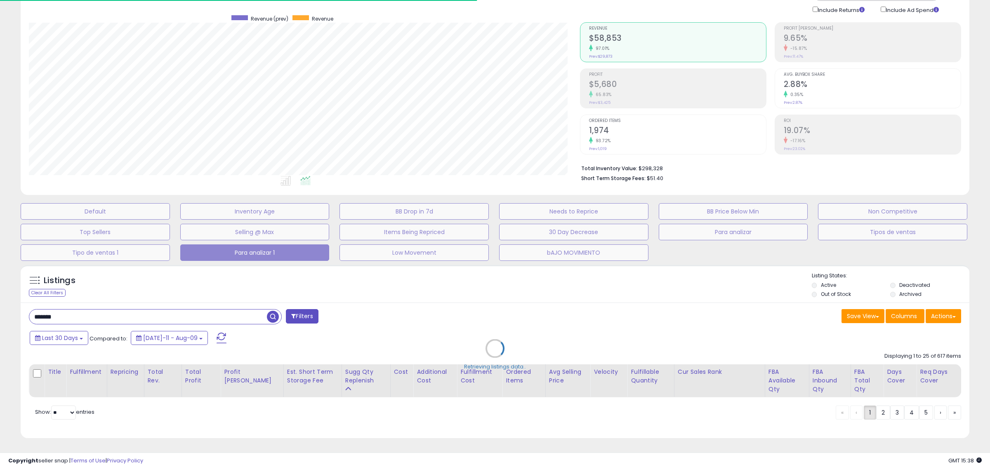 The height and width of the screenshot is (469, 990). What do you see at coordinates (792, 103) in the screenshot?
I see `small: Prev: 2.87%` at bounding box center [792, 103].